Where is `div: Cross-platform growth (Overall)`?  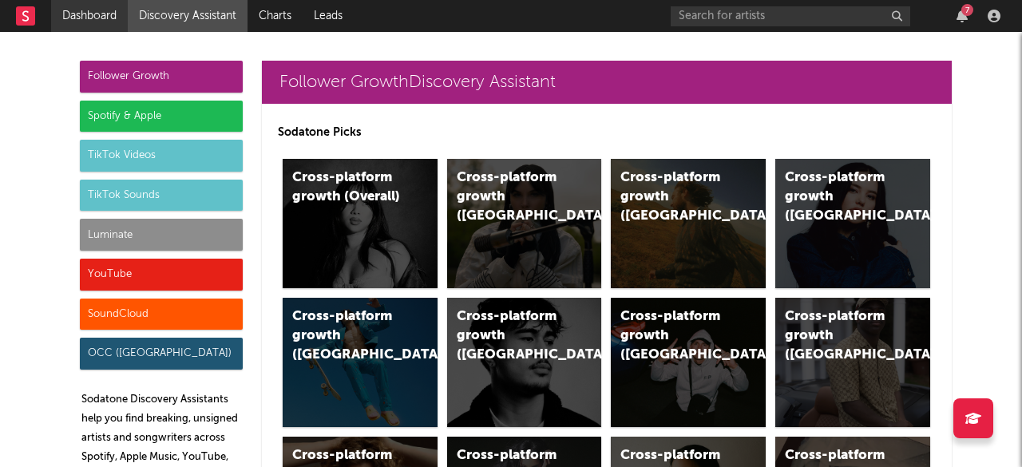
div: Cross-platform growth (Overall) is located at coordinates (347, 188).